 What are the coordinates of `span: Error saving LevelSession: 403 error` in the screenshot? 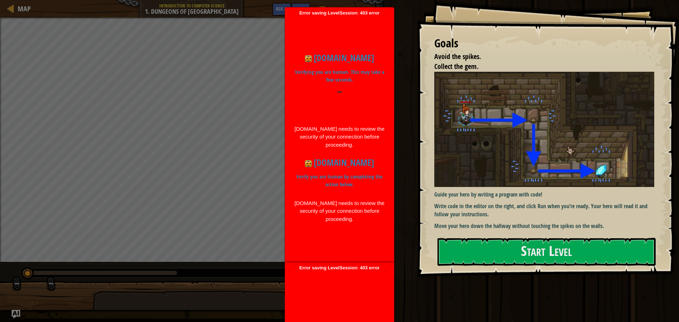 It's located at (339, 134).